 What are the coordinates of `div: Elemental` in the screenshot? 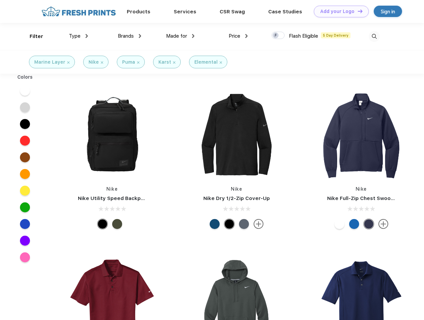 It's located at (206, 62).